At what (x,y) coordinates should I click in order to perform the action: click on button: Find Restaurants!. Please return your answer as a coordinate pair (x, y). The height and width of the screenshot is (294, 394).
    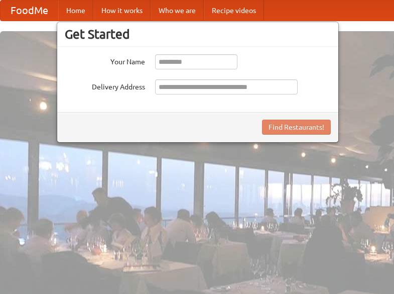
    Looking at the image, I should click on (296, 127).